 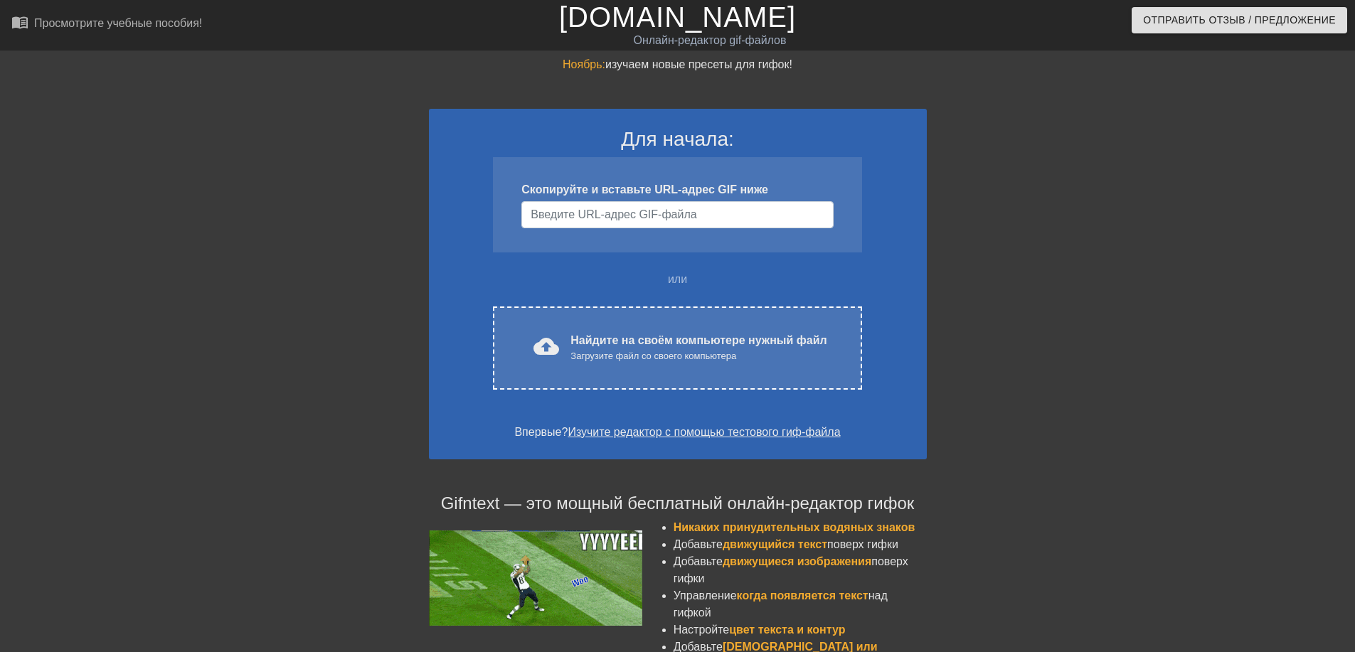 I want to click on ya-tr-span: изучаем новые пресеты для гифок!, so click(x=699, y=64).